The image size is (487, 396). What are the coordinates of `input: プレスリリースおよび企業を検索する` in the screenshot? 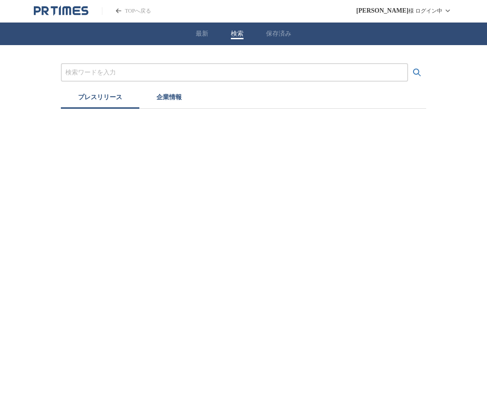 It's located at (235, 73).